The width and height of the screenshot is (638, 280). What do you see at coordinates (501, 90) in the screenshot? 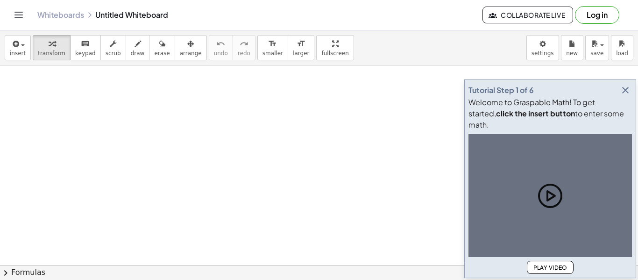
I see `div: Tutorial Step 1 of 6` at bounding box center [501, 90].